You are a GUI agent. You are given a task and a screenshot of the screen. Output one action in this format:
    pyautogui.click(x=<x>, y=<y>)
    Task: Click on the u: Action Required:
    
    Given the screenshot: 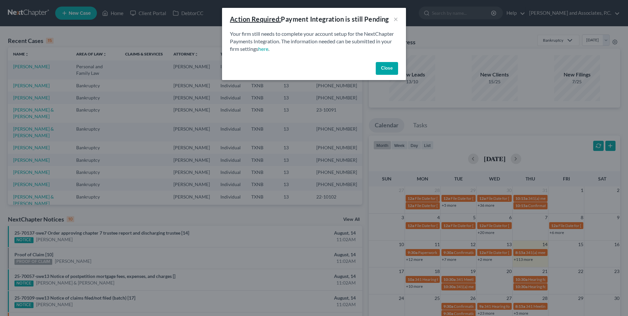 What is the action you would take?
    pyautogui.click(x=255, y=19)
    